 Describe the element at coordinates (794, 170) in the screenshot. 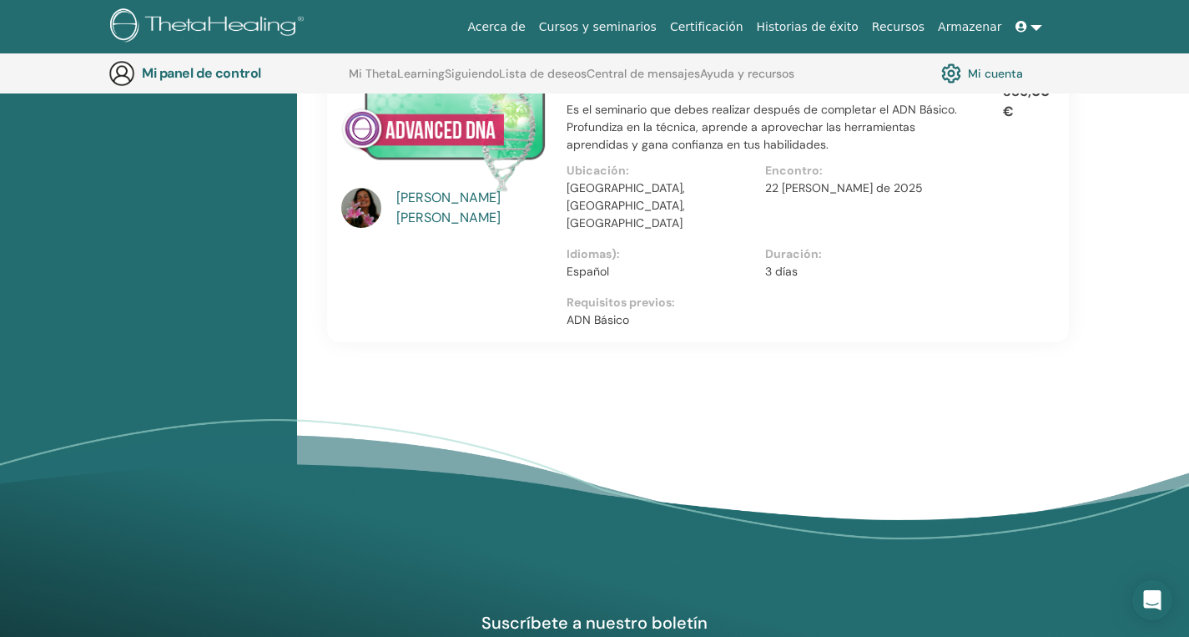

I see `font: Encontro:` at that location.